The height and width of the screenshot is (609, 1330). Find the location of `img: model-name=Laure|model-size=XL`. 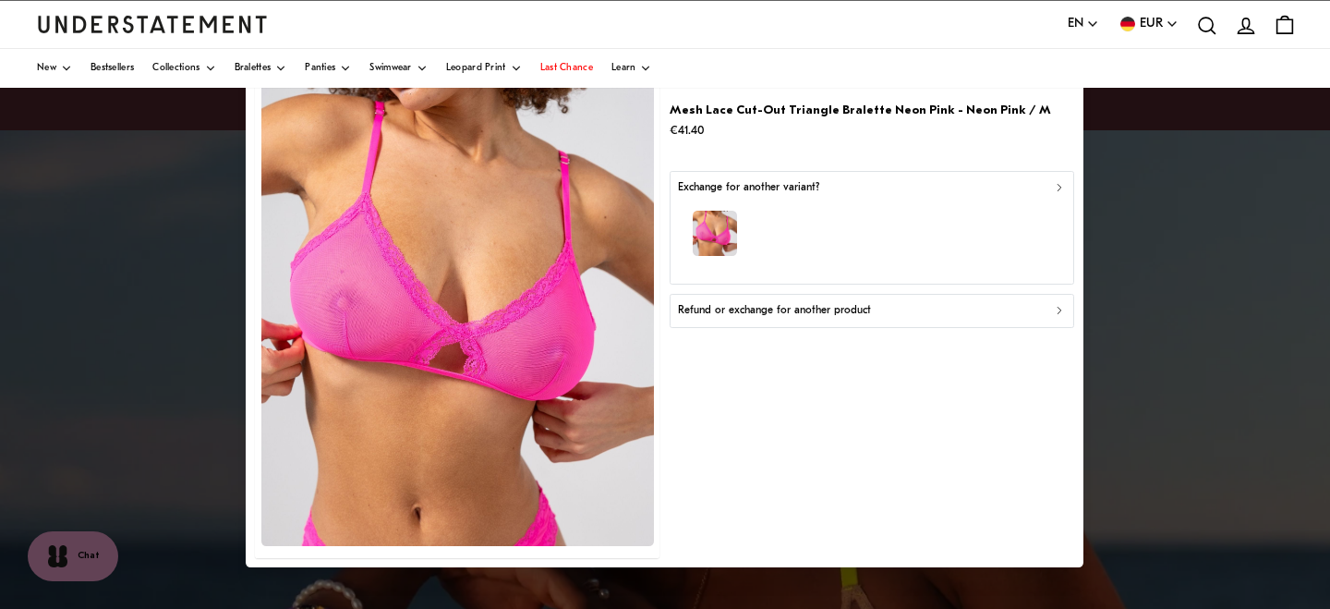

img: model-name=Laure|model-size=XL is located at coordinates (715, 233).